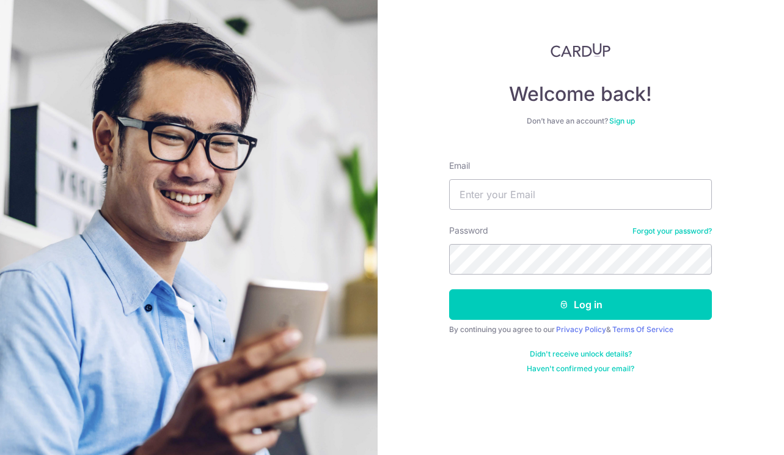 This screenshot has height=455, width=784. What do you see at coordinates (622, 120) in the screenshot?
I see `a: Sign up` at bounding box center [622, 120].